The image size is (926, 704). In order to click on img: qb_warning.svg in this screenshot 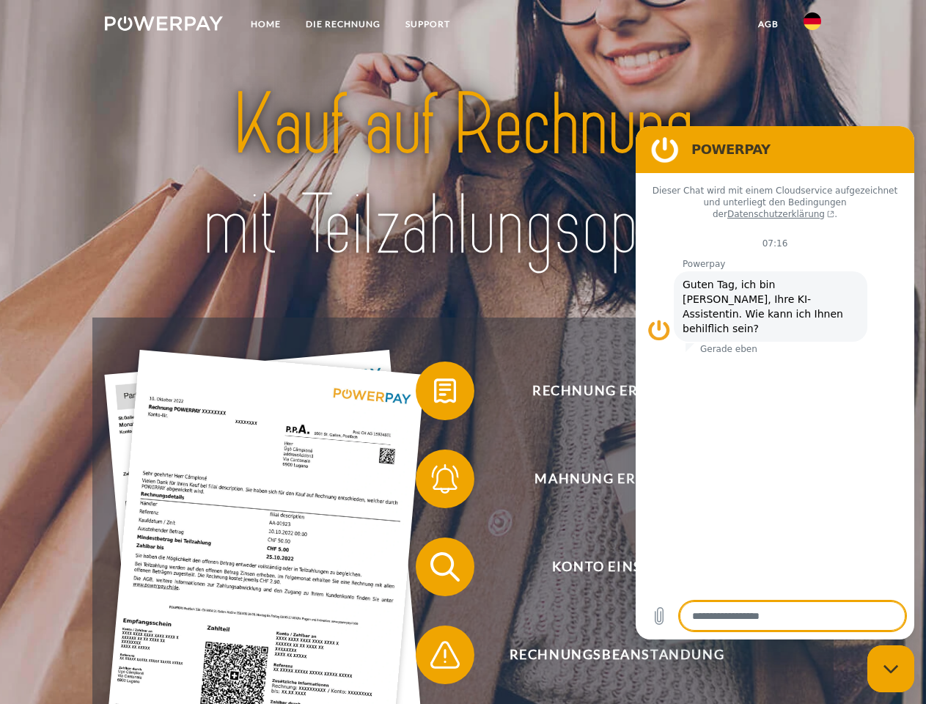, I will do `click(445, 655)`.